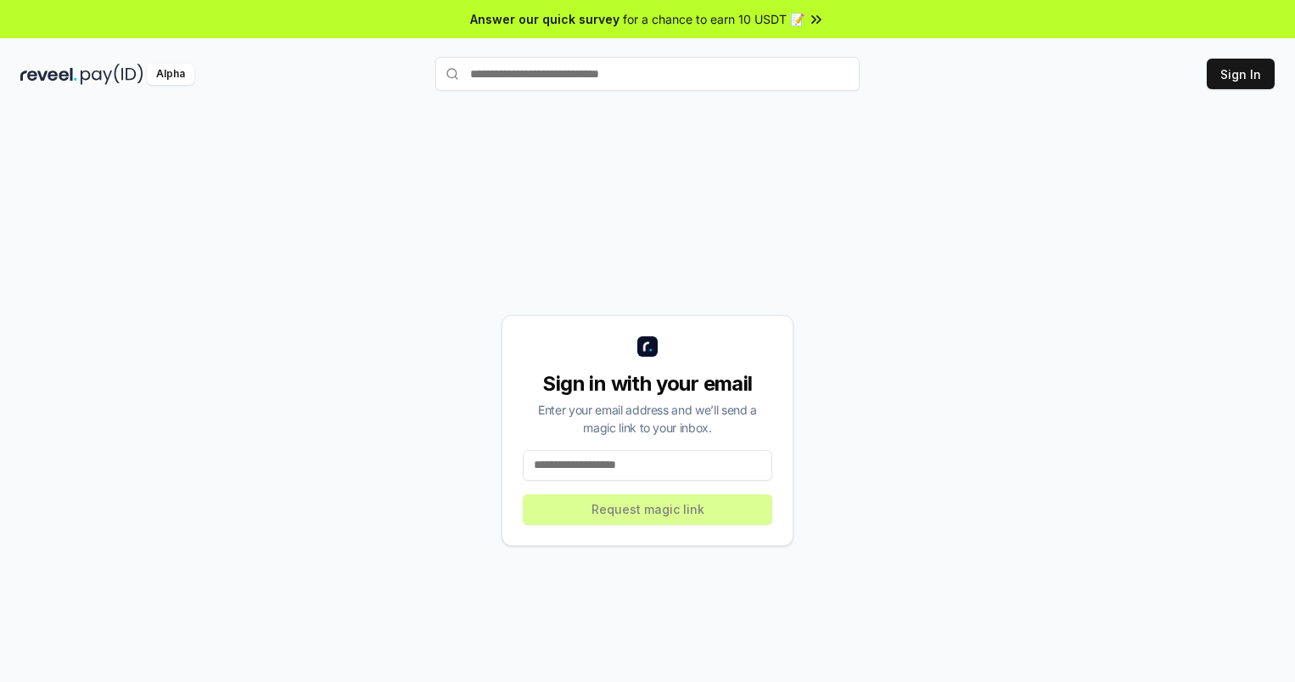  What do you see at coordinates (48, 74) in the screenshot?
I see `img: reveel_dark` at bounding box center [48, 74].